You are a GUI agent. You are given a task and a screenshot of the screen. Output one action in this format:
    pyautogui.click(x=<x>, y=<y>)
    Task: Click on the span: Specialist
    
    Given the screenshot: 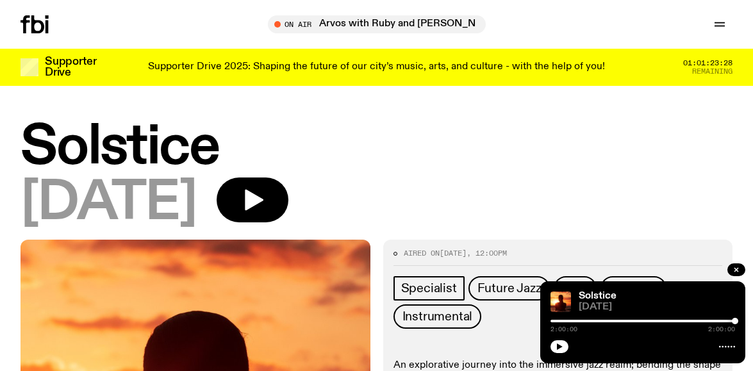 What is the action you would take?
    pyautogui.click(x=429, y=288)
    